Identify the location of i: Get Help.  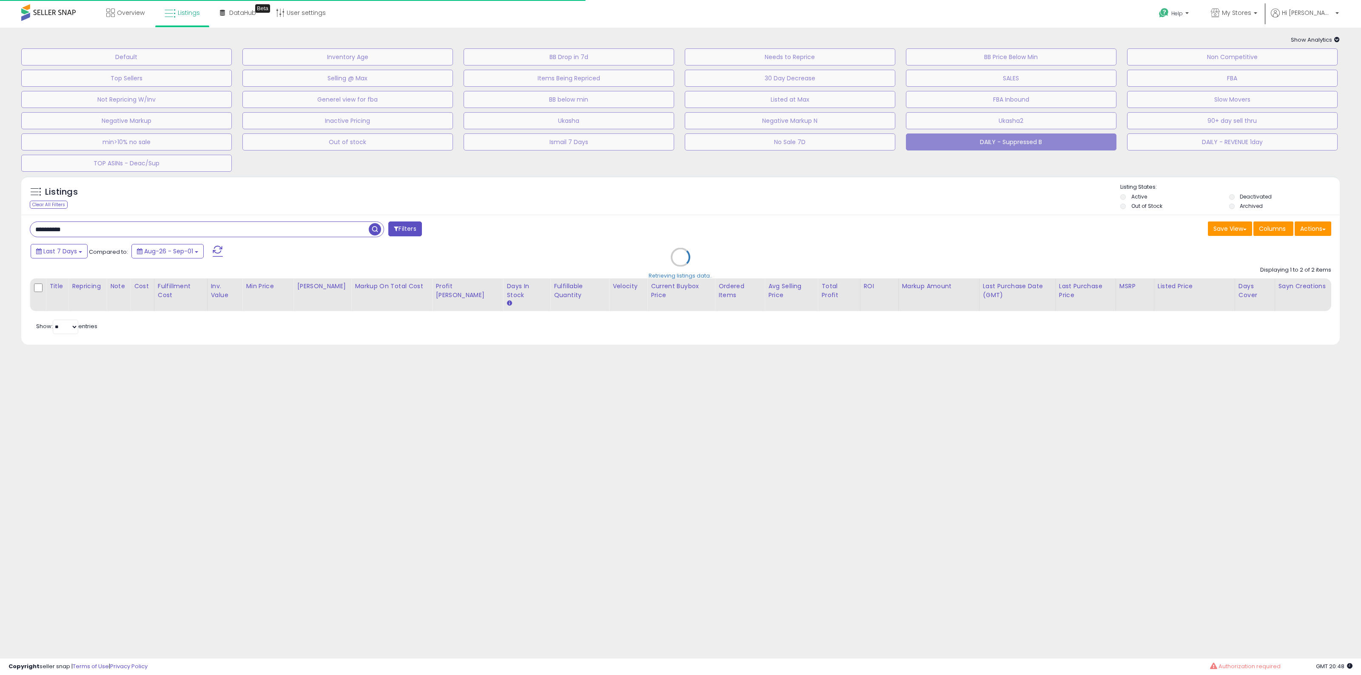
(1163, 13).